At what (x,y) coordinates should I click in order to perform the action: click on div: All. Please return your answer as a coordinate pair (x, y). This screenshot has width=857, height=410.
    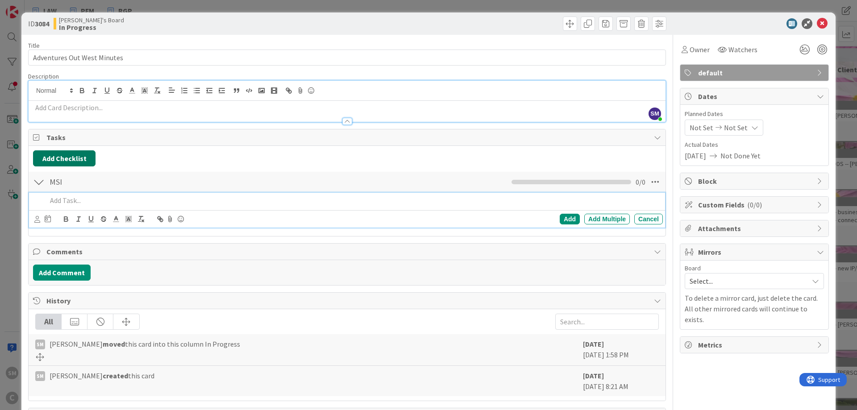
    Looking at the image, I should click on (49, 322).